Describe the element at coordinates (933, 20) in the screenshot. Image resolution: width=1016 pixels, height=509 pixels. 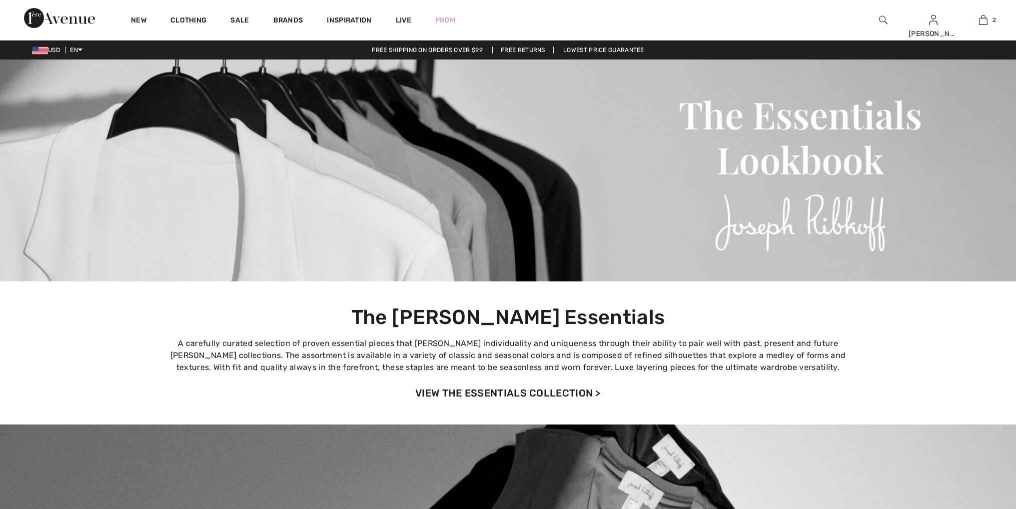
I see `img: My Info` at that location.